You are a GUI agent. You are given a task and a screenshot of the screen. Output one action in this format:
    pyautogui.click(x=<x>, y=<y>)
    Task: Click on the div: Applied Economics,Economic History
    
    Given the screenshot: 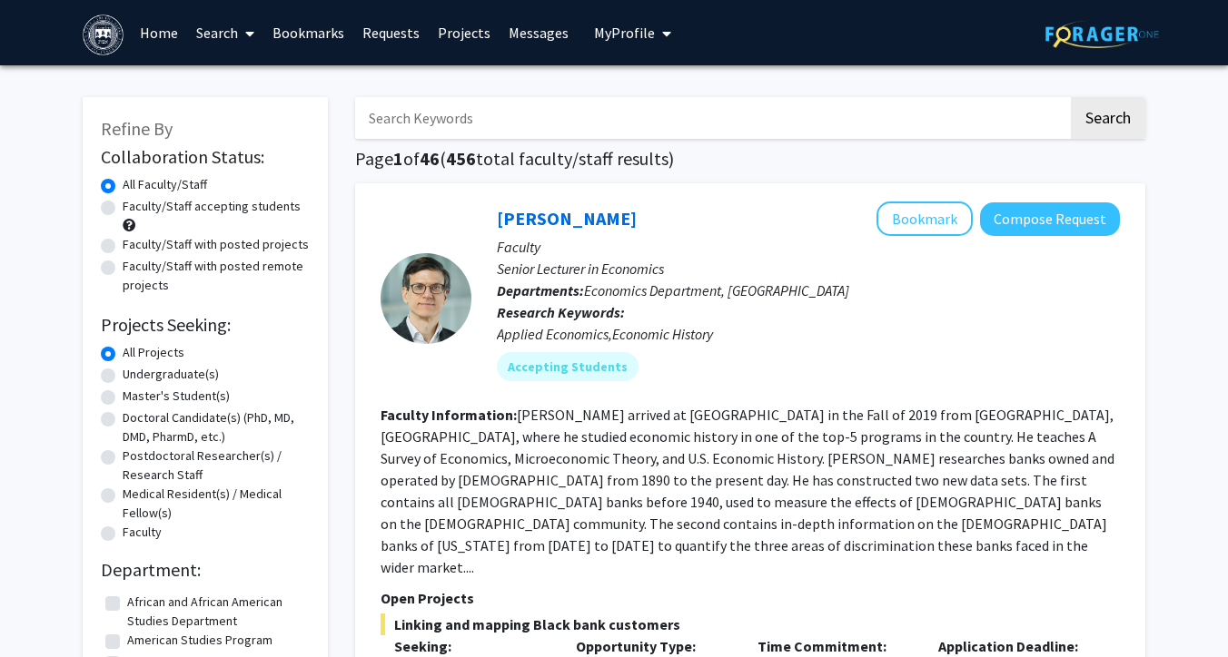 What is the action you would take?
    pyautogui.click(x=808, y=334)
    